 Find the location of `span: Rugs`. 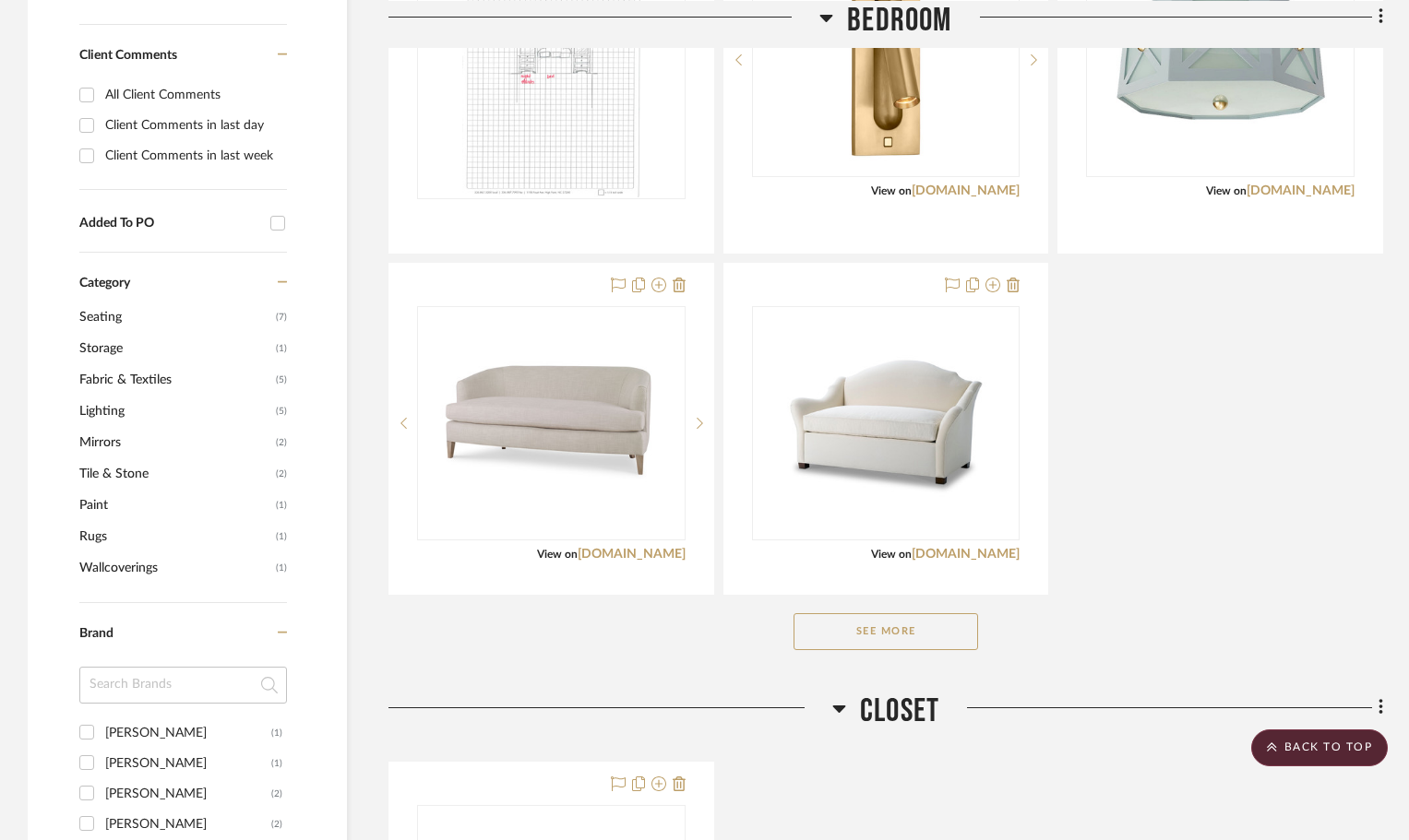

span: Rugs is located at coordinates (175, 537).